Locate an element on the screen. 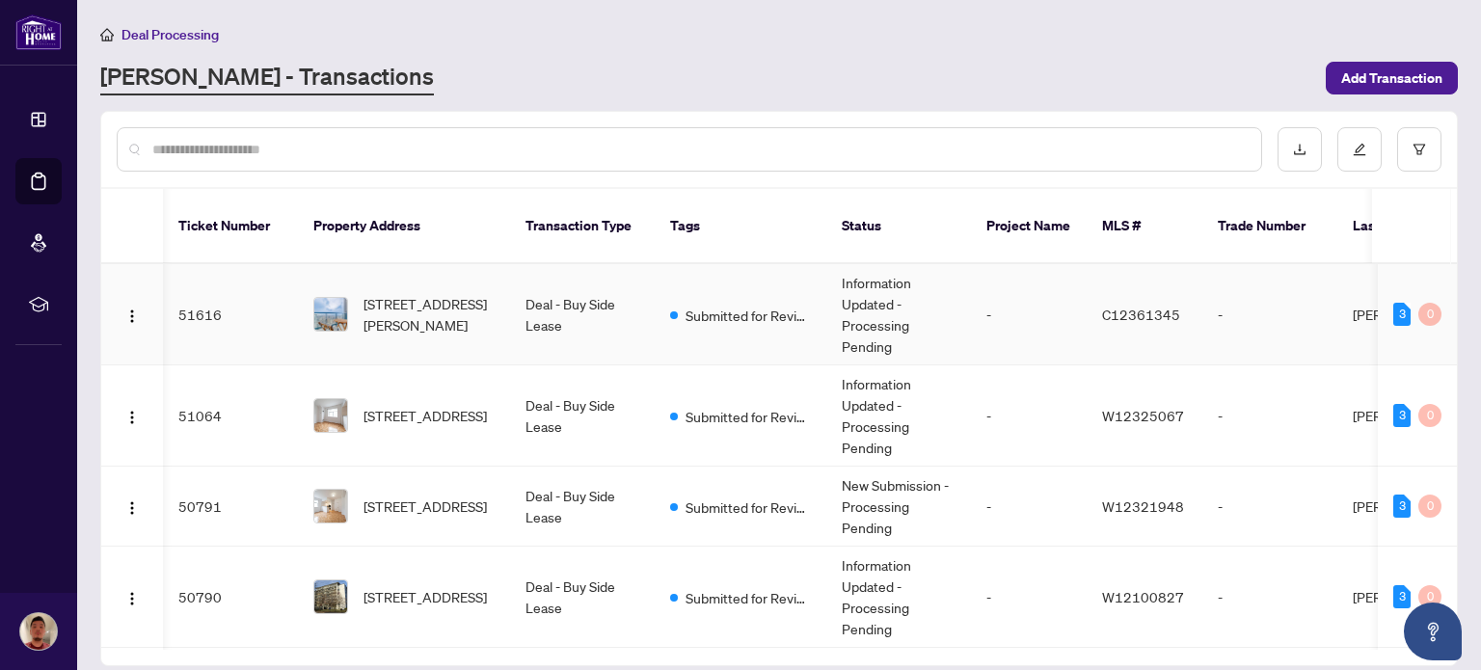 The height and width of the screenshot is (670, 1481). button: download is located at coordinates (1300, 149).